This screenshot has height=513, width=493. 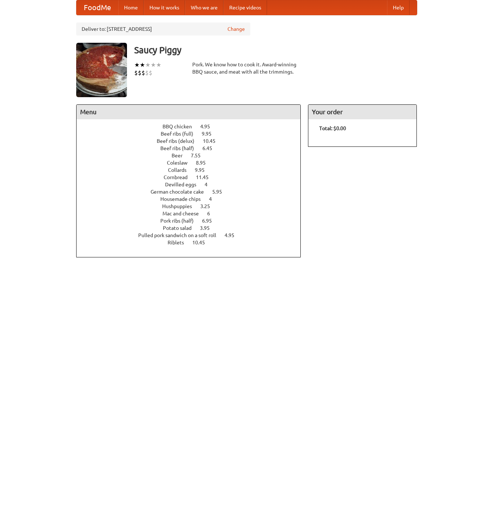 What do you see at coordinates (184, 199) in the screenshot?
I see `span: Housemade chips` at bounding box center [184, 199].